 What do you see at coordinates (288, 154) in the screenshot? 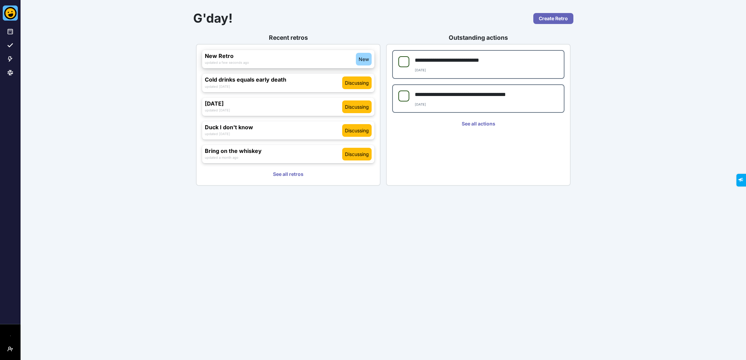
I see `a: Bring on the whiskeydiscussingupdated a month ago` at bounding box center [288, 154].